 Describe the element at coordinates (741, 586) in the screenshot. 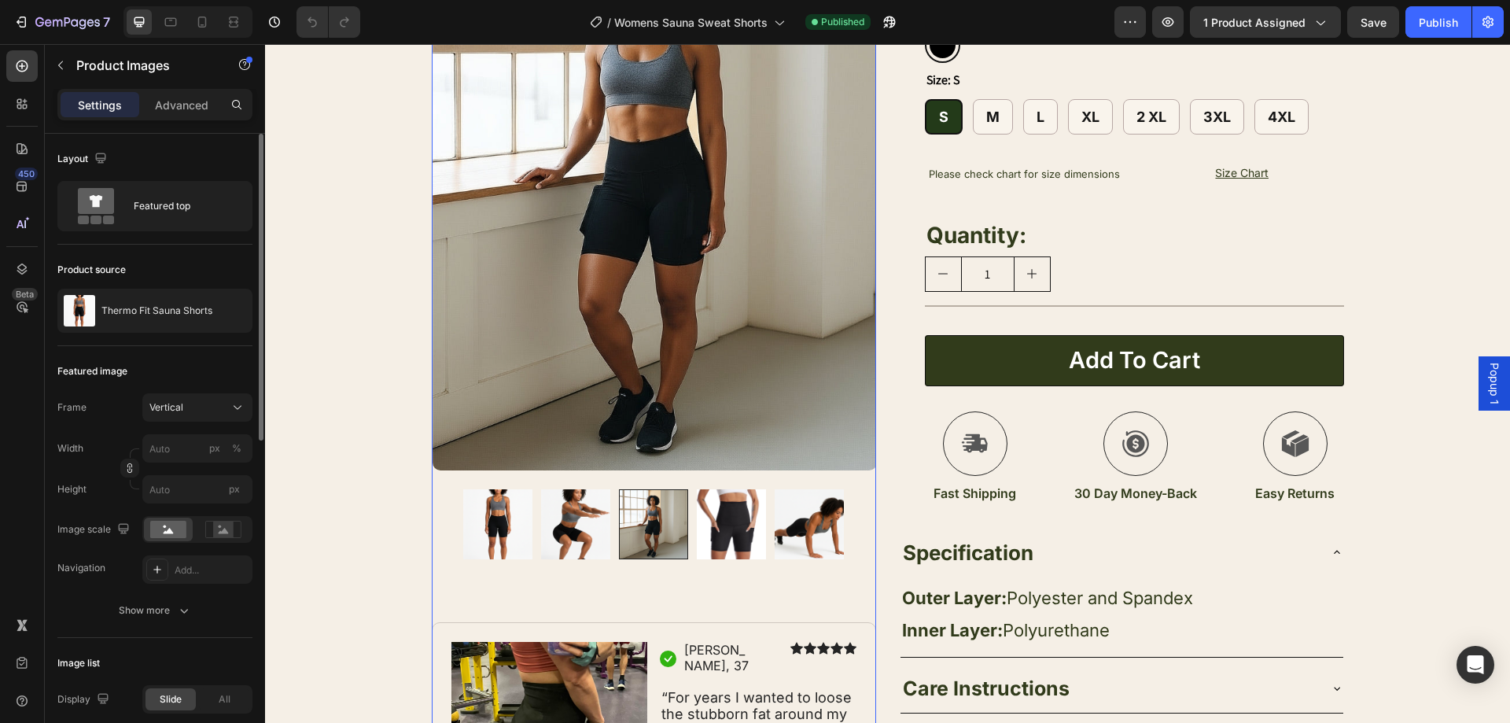

I see `span: Polyurethane` at that location.